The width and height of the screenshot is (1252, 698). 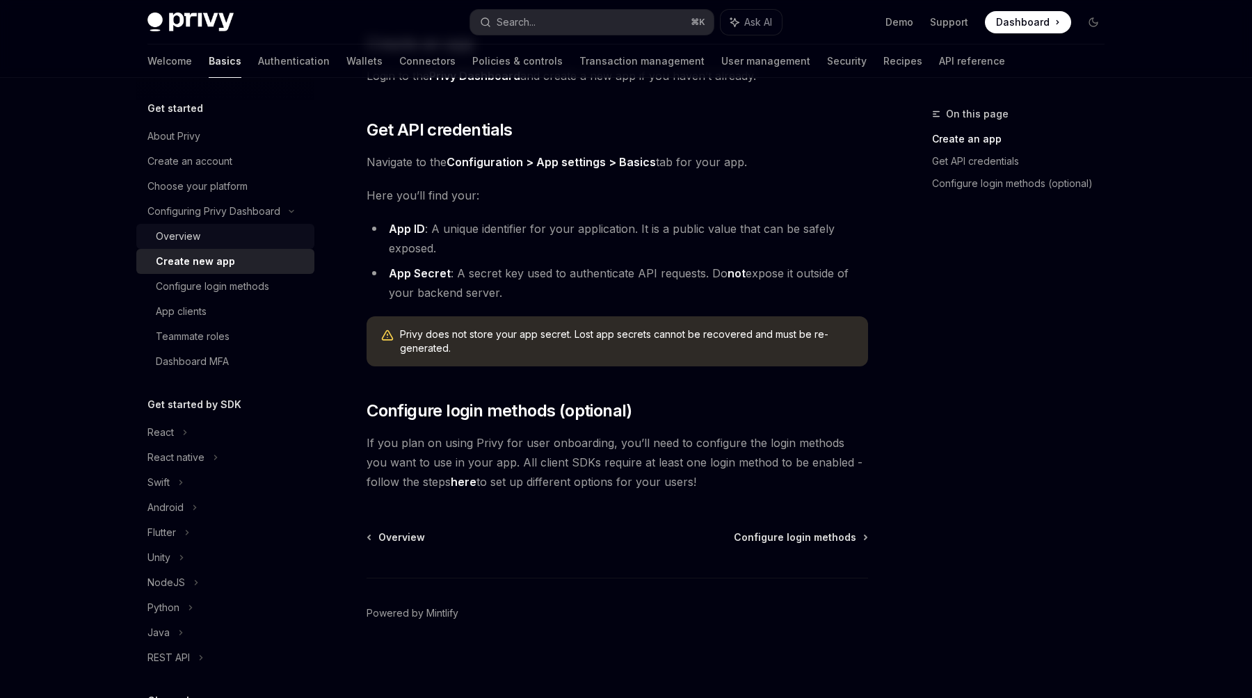 I want to click on a: Demo, so click(x=899, y=22).